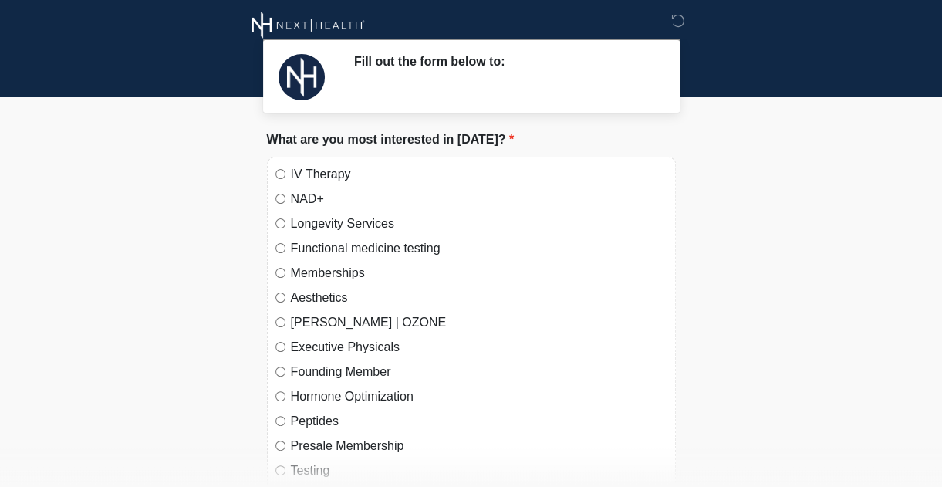 This screenshot has height=487, width=942. What do you see at coordinates (280, 174) in the screenshot?
I see `input: IV Therapy` at bounding box center [280, 174].